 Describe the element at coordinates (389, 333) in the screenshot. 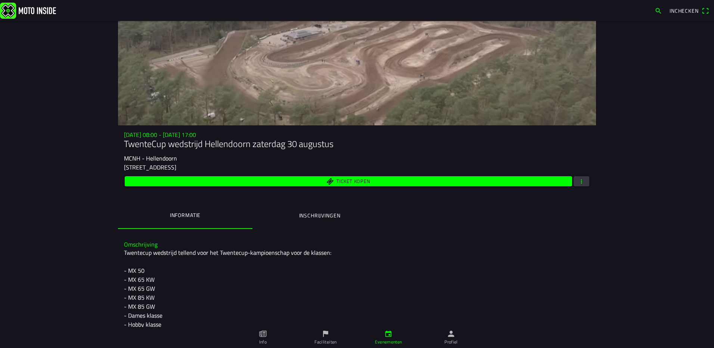

I see `ion-icon: calendar` at that location.